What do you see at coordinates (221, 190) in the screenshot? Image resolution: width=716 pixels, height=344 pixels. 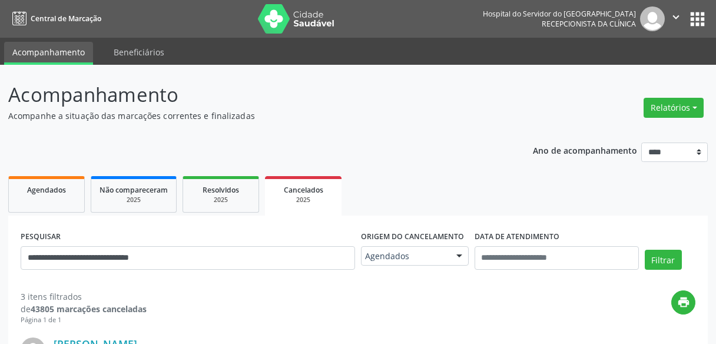 I see `span: Resolvidos` at bounding box center [221, 190].